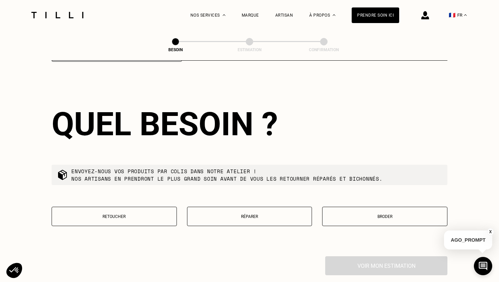  Describe the element at coordinates (249, 217) in the screenshot. I see `button: Réparer` at that location.